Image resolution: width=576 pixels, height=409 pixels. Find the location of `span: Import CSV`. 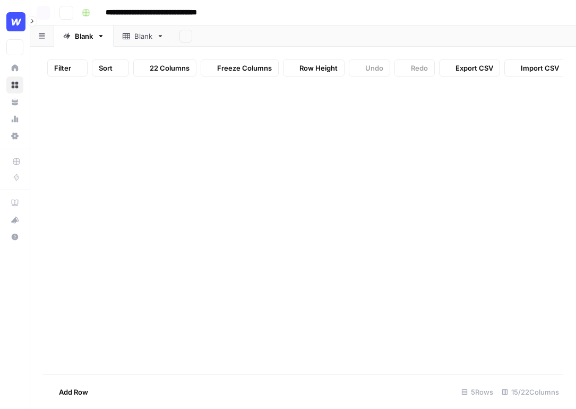

span: Import CSV is located at coordinates (540, 68).